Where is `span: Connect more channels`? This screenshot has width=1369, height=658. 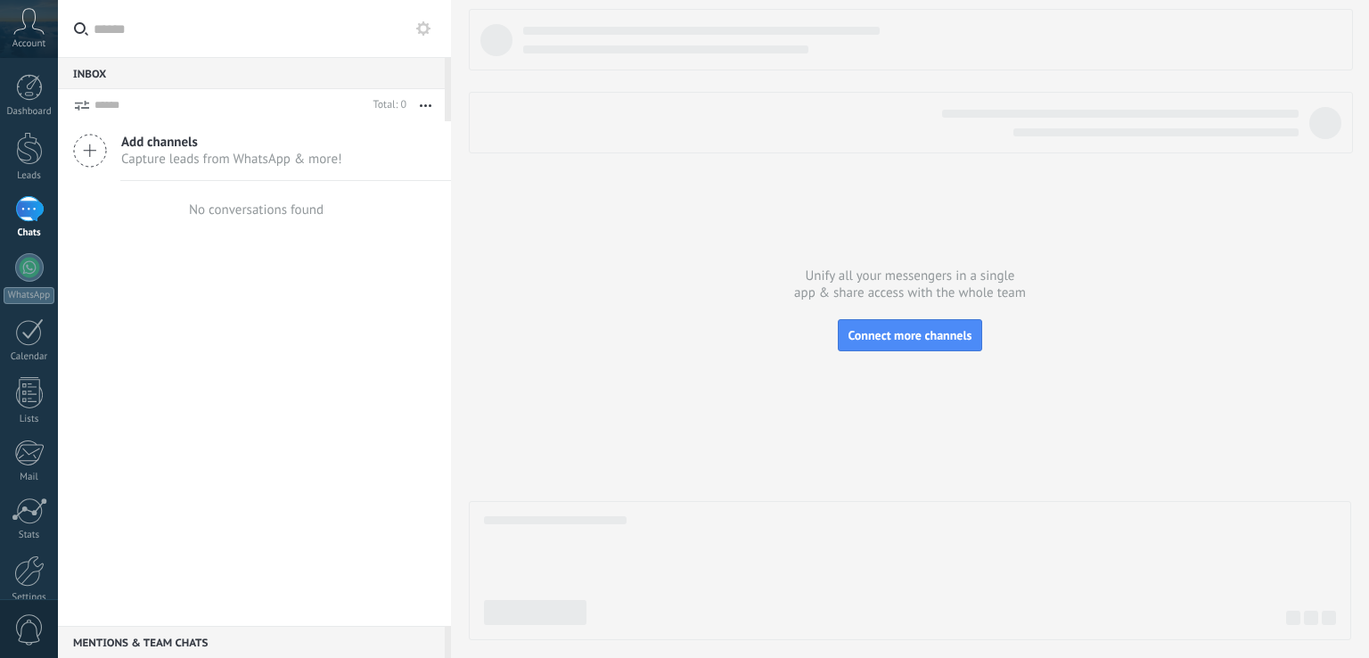 span: Connect more channels is located at coordinates (909, 335).